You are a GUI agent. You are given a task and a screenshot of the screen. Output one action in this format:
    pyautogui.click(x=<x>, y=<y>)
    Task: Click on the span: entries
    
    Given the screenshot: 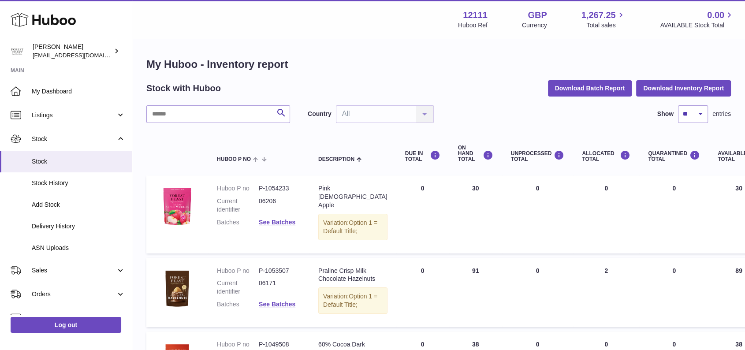 What is the action you would take?
    pyautogui.click(x=721, y=114)
    